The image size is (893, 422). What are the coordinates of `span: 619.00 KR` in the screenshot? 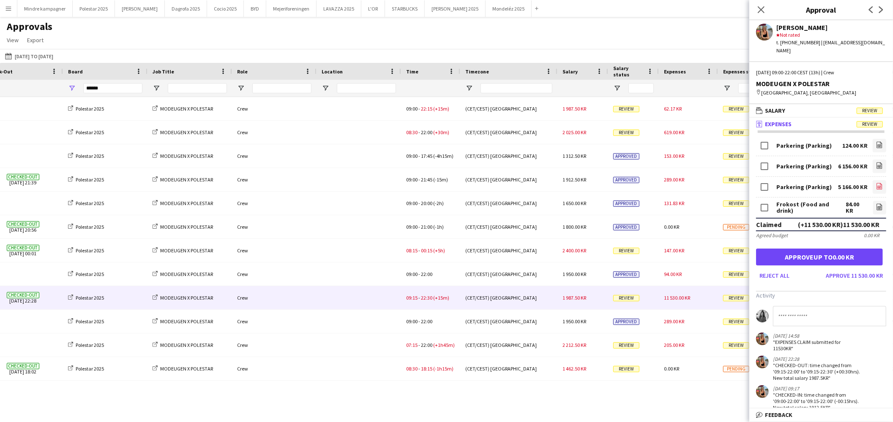 It's located at (674, 132).